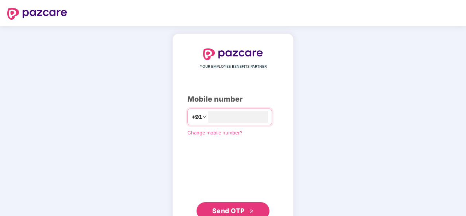  I want to click on span: Send OTP, so click(228, 211).